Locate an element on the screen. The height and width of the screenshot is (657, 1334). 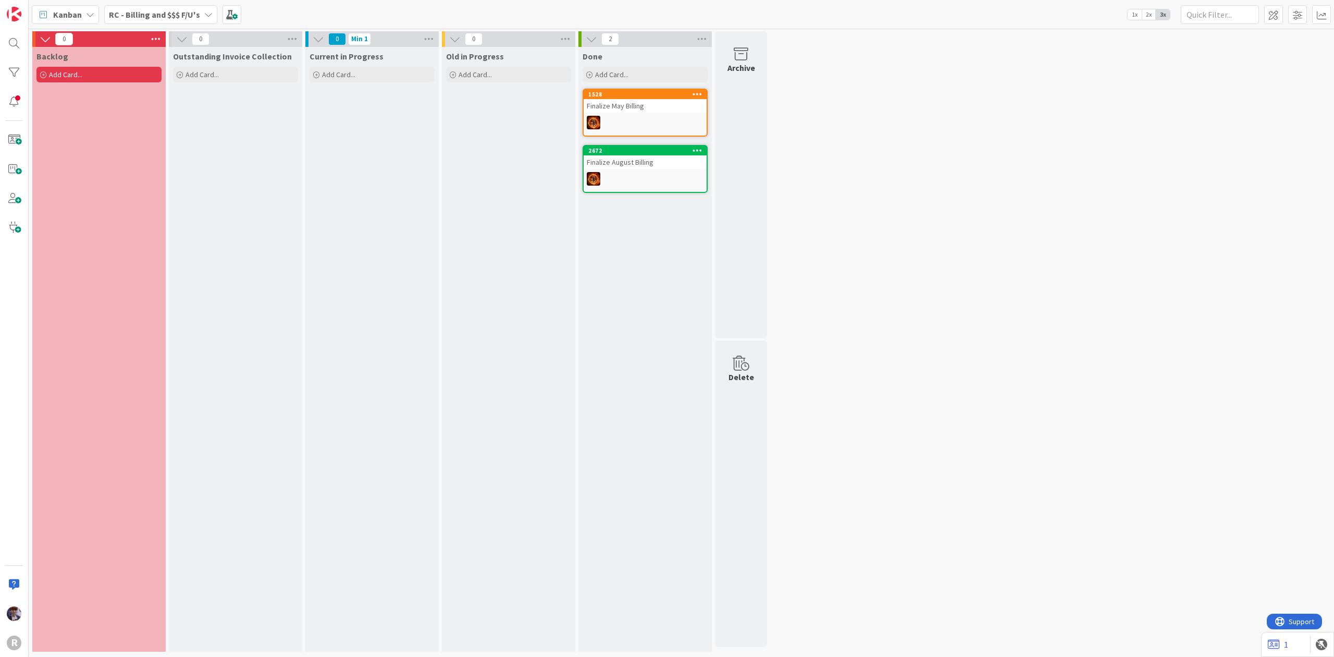
img: Visit kanbanzone.com is located at coordinates (14, 14).